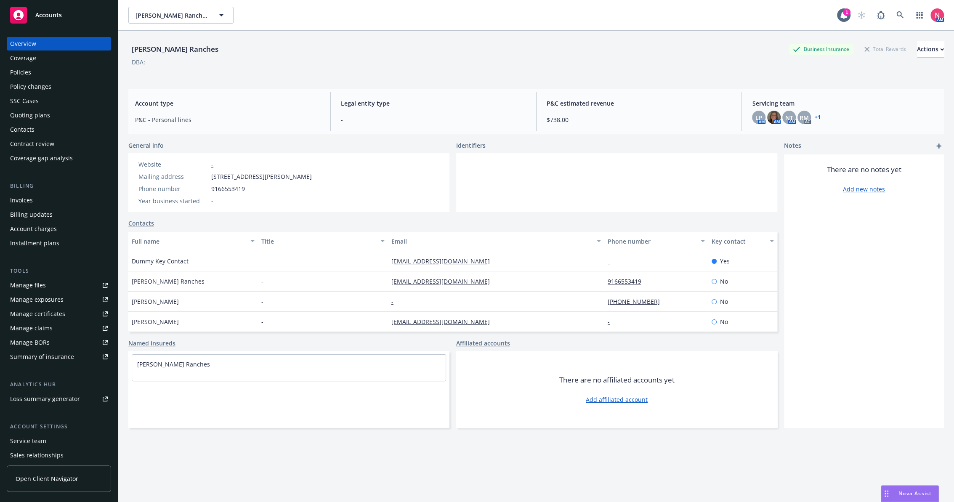 The width and height of the screenshot is (954, 502). I want to click on a: Summary of insurance, so click(59, 357).